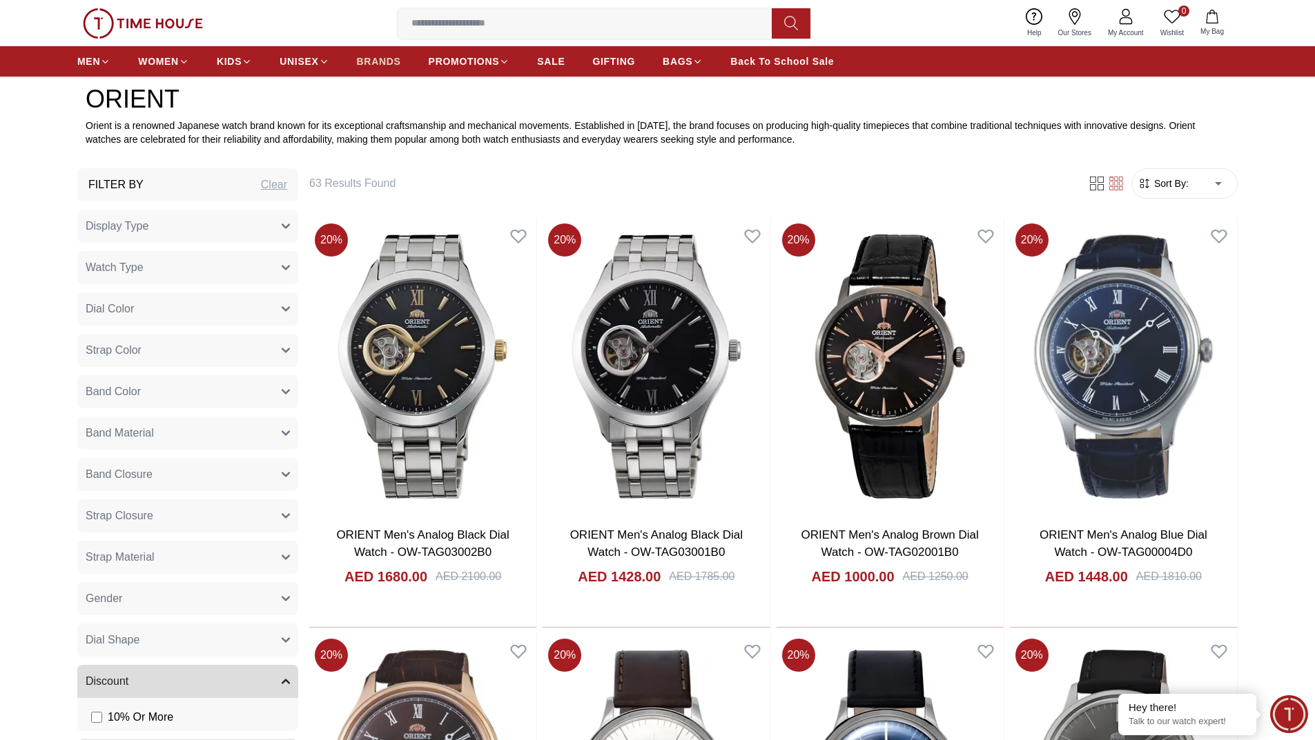 This screenshot has height=740, width=1315. I want to click on span: WOMEN, so click(158, 61).